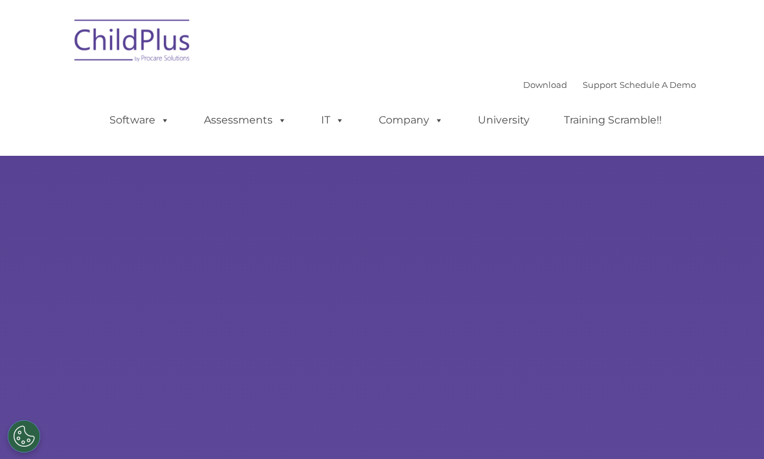 The height and width of the screenshot is (459, 764). I want to click on a: Assessments, so click(245, 120).